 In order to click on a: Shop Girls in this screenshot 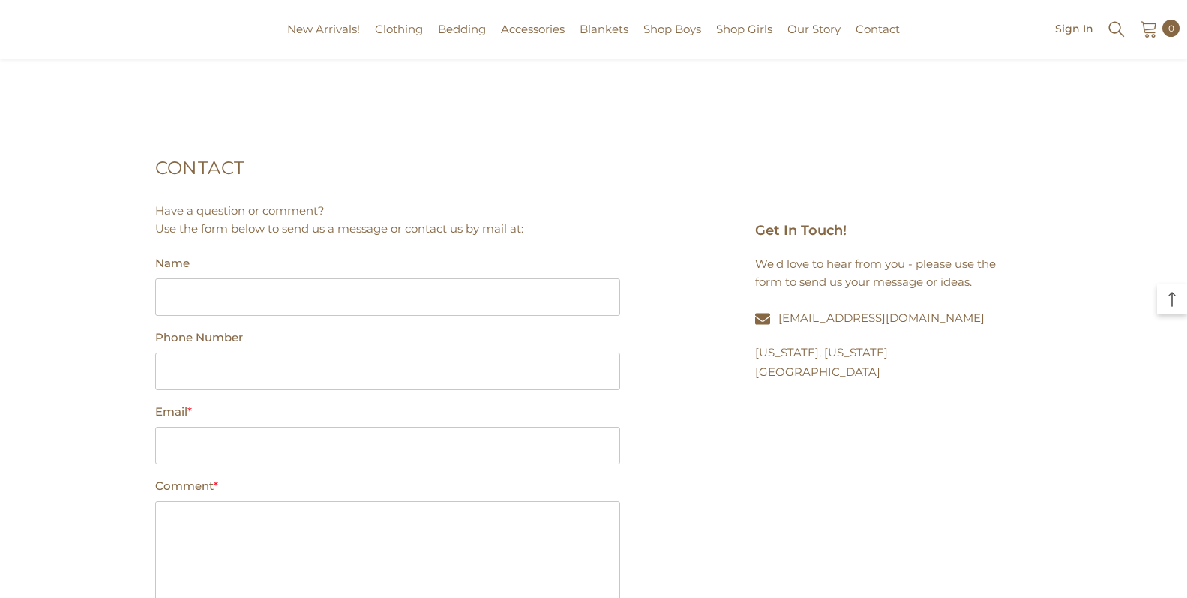, I will do `click(744, 39)`.